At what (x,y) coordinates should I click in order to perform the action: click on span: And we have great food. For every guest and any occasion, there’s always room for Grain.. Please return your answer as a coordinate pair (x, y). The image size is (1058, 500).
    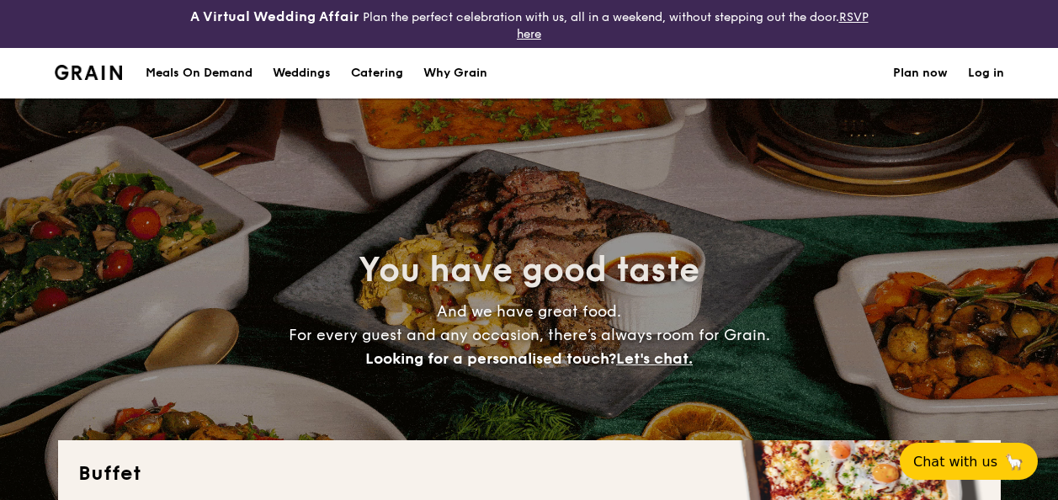
    Looking at the image, I should click on (529, 335).